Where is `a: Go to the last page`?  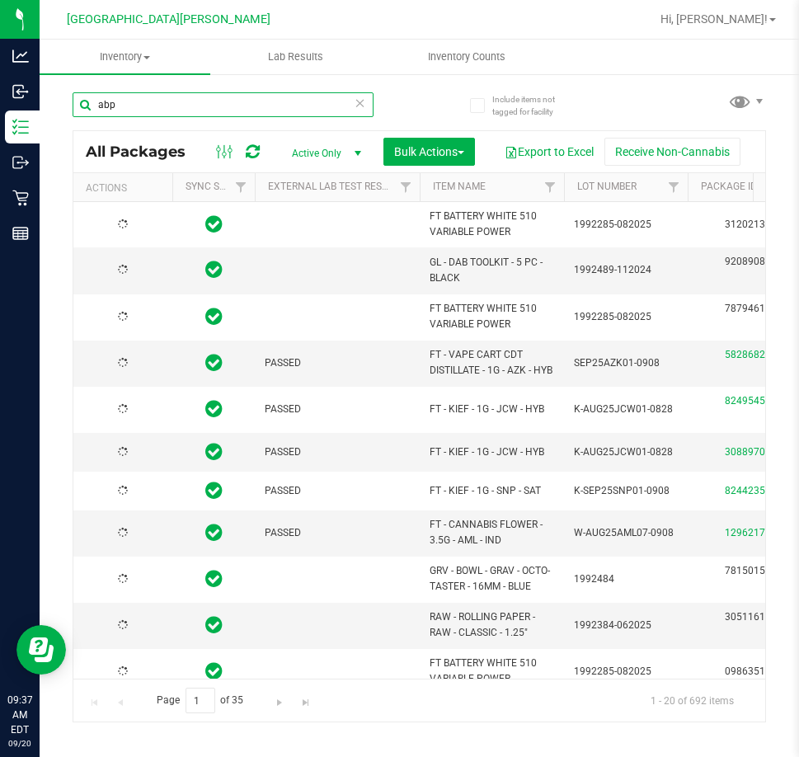 a: Go to the last page is located at coordinates (305, 699).